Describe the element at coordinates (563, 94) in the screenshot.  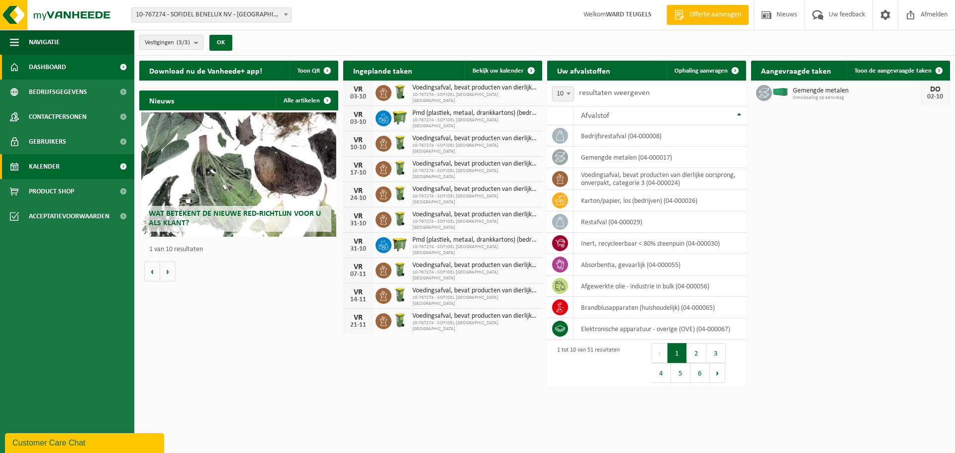
I see `span: 10` at that location.